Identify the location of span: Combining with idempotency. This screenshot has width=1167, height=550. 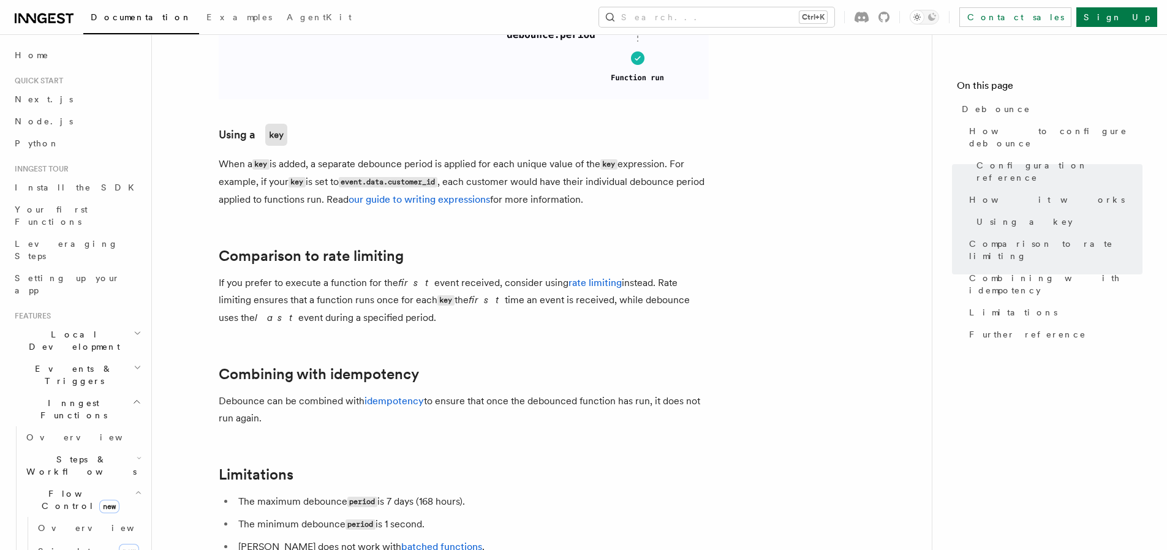
(1055, 284).